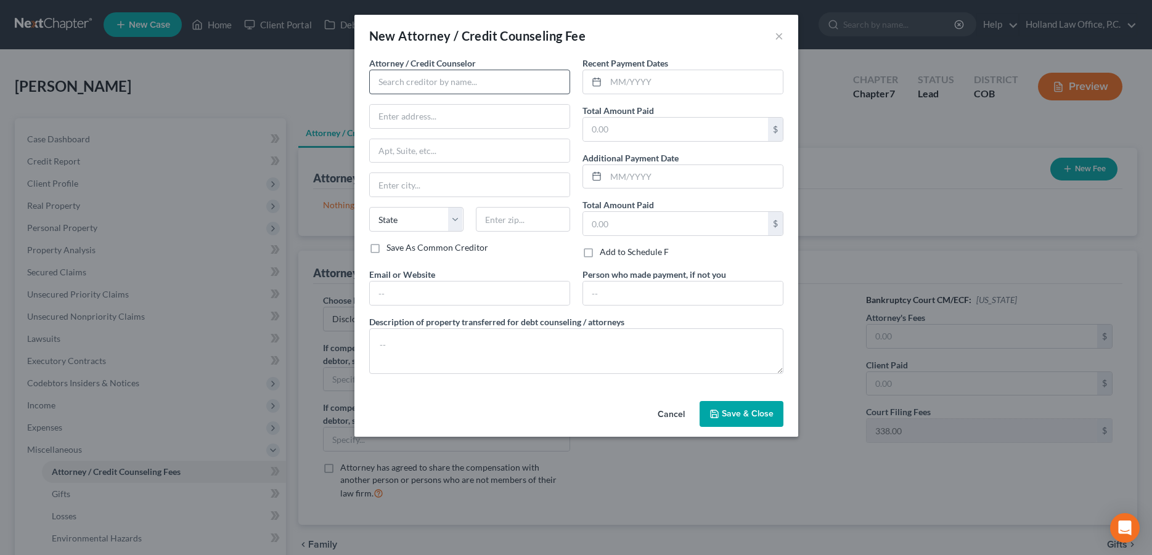  I want to click on label: Person who made payment, if not you, so click(654, 274).